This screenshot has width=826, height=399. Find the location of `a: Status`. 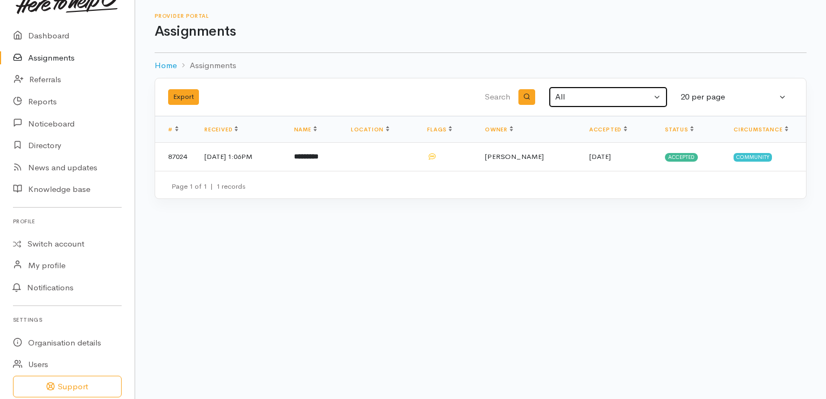

a: Status is located at coordinates (679, 129).